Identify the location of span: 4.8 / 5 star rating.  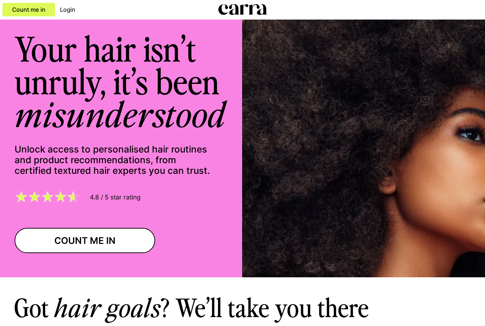
(113, 197).